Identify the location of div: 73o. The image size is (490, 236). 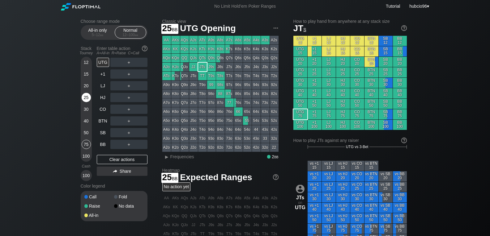
(229, 139).